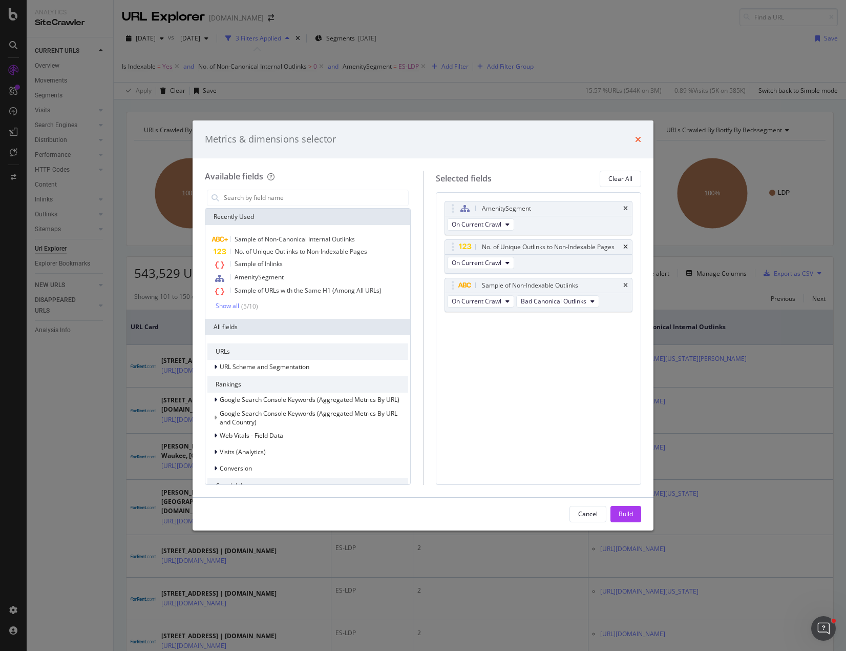  I want to click on div: This group is disabled, so click(308, 417).